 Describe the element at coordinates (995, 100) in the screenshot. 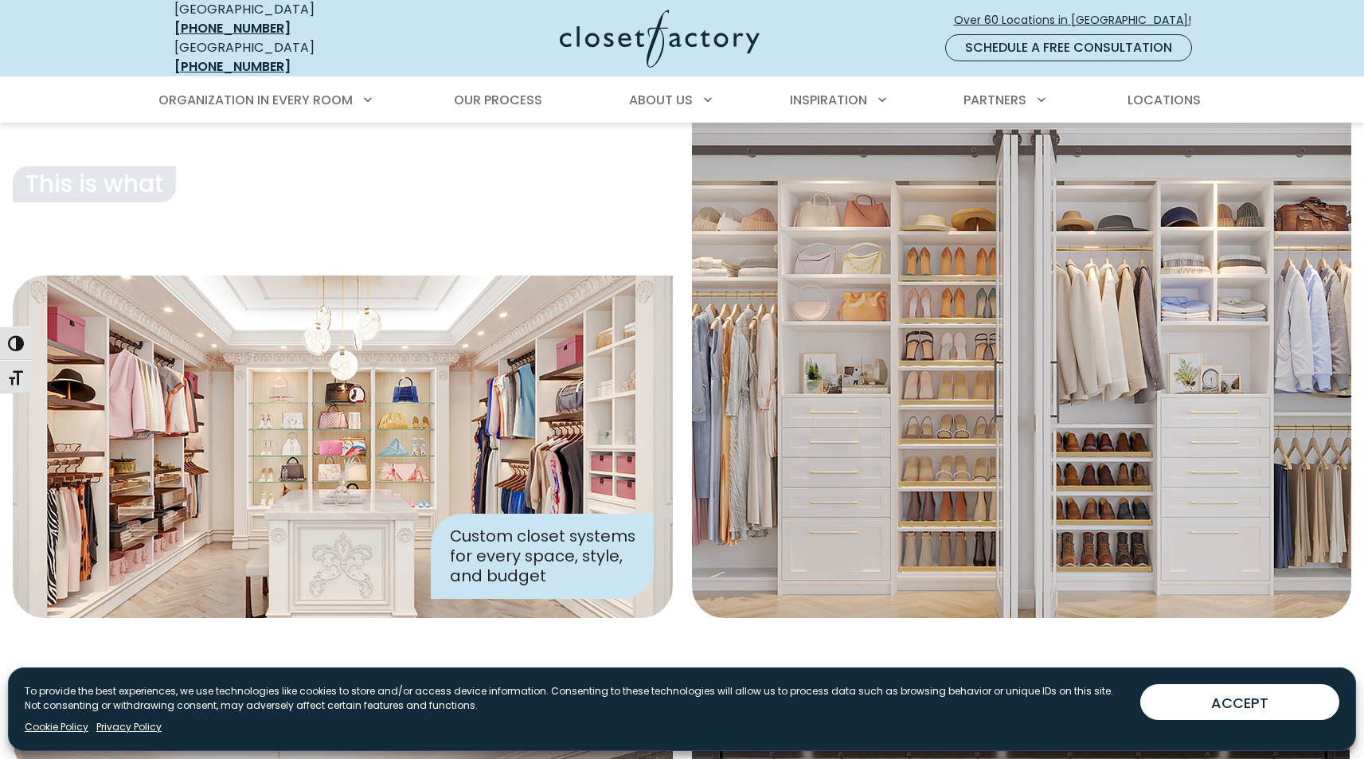

I see `span: Partners` at that location.